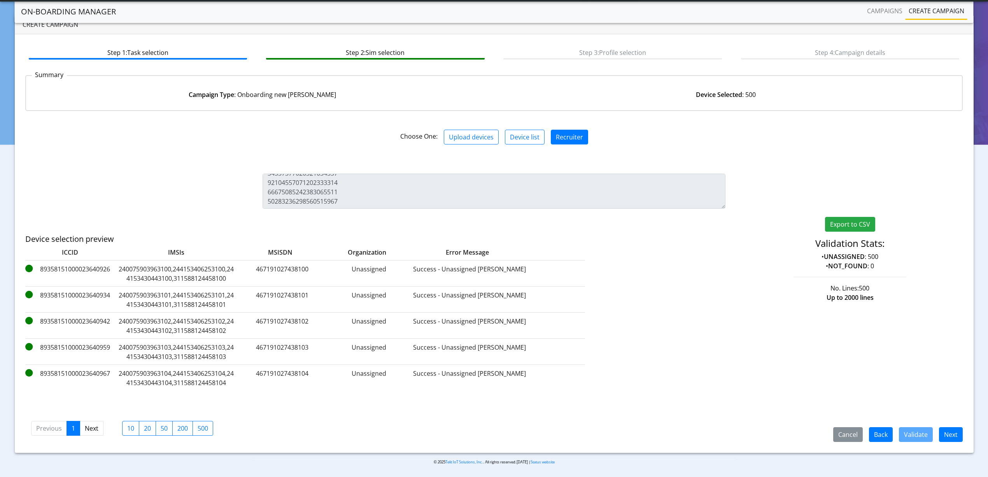  Describe the element at coordinates (182, 428) in the screenshot. I see `label: 200` at that location.